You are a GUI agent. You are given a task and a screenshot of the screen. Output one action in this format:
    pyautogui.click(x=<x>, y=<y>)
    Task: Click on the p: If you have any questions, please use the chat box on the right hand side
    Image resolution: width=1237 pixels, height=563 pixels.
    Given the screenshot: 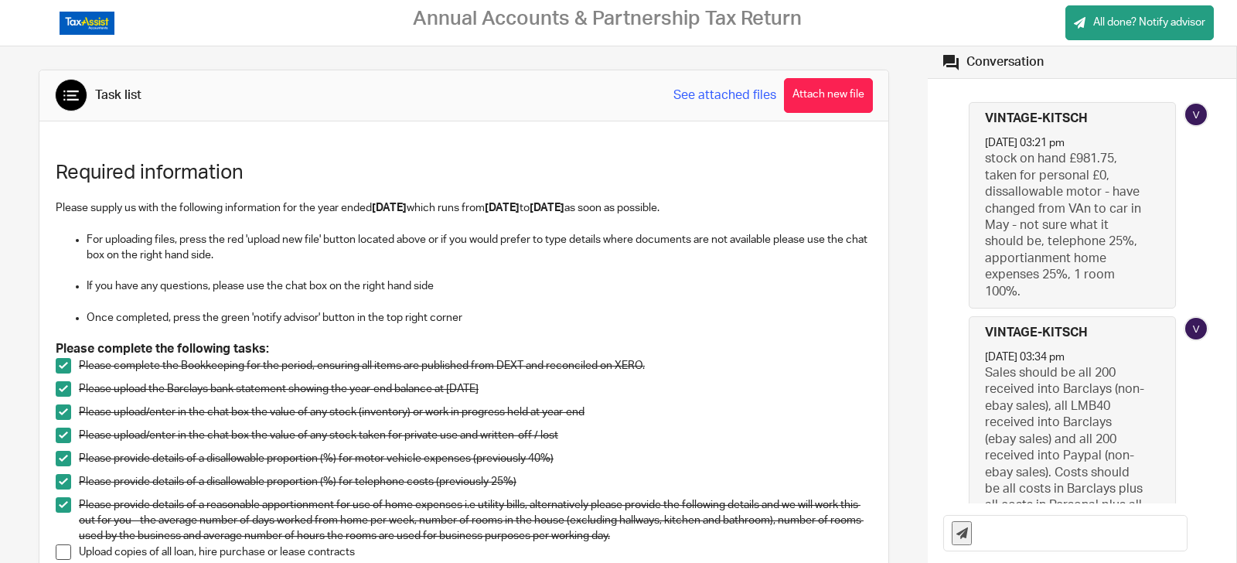 What is the action you would take?
    pyautogui.click(x=479, y=286)
    